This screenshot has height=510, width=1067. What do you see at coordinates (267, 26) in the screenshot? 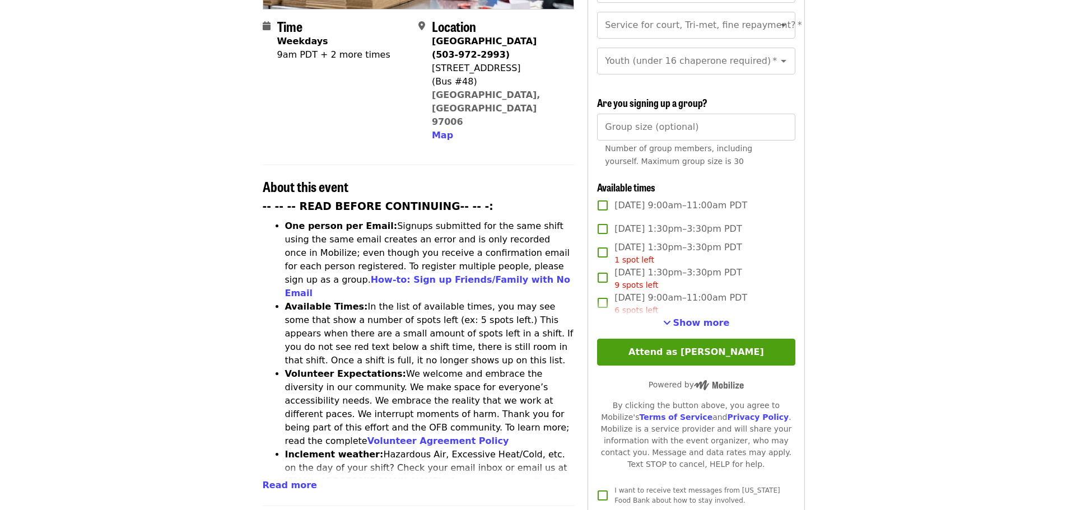
I see `i: calendar icon` at bounding box center [267, 26].